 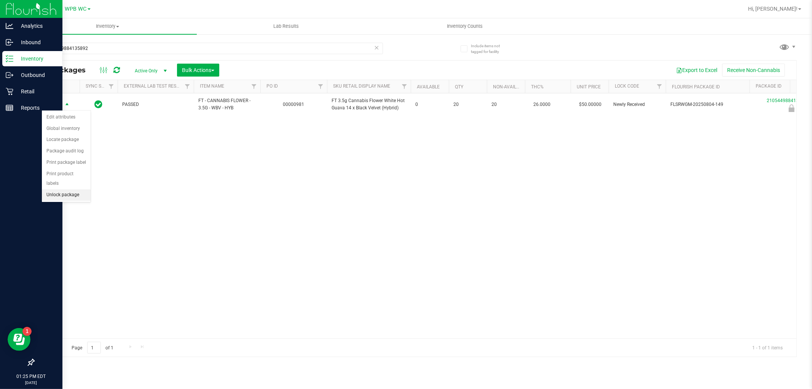 What do you see at coordinates (31, 376) in the screenshot?
I see `p: 01:25 PM EDT` at bounding box center [31, 376].